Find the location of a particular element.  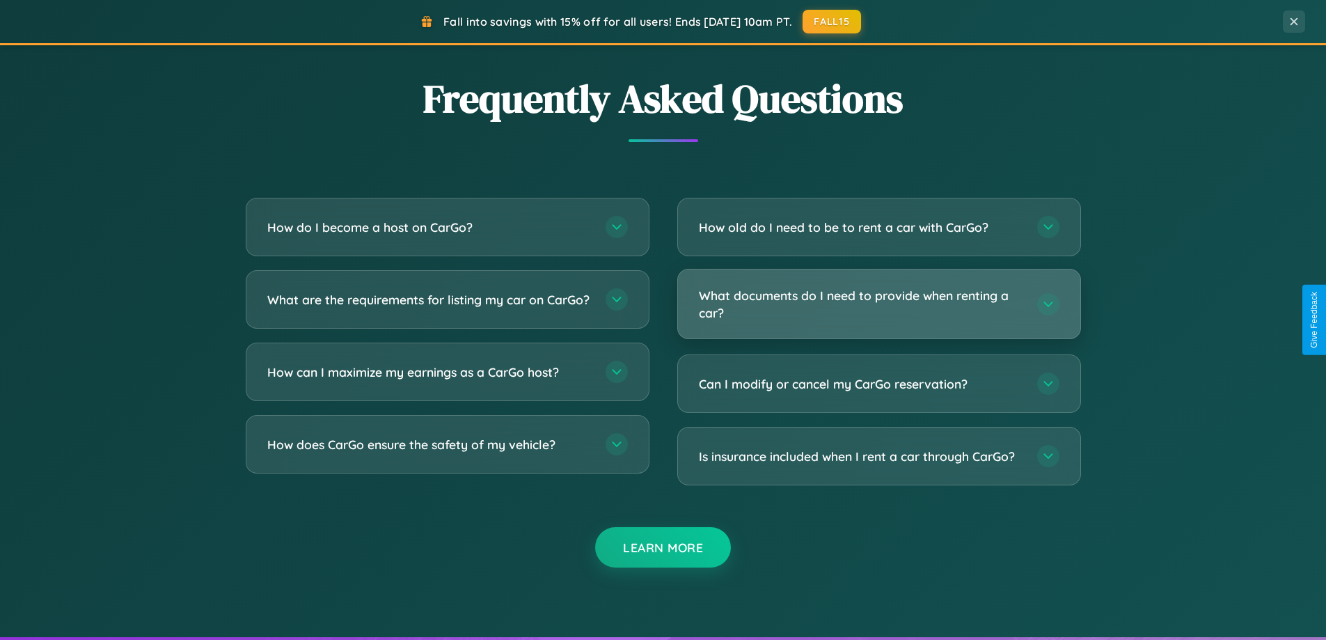

h3: What documents do I need to provide when renting a car? is located at coordinates (861, 304).